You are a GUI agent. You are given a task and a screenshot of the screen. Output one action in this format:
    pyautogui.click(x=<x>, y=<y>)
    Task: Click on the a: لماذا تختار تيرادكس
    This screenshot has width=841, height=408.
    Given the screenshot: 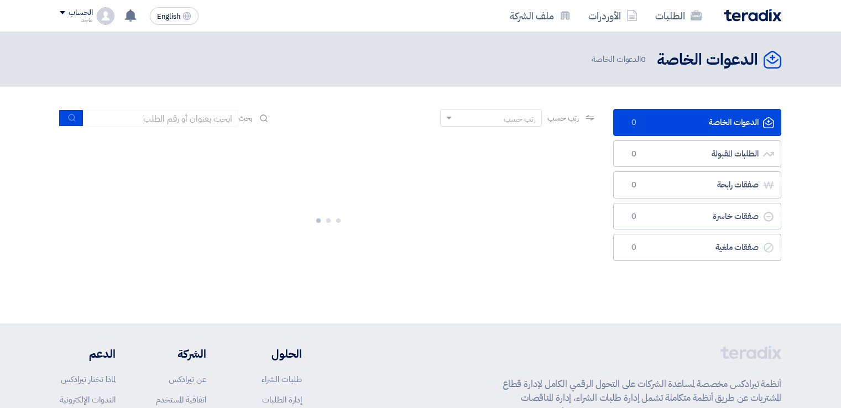 What is the action you would take?
    pyautogui.click(x=88, y=379)
    